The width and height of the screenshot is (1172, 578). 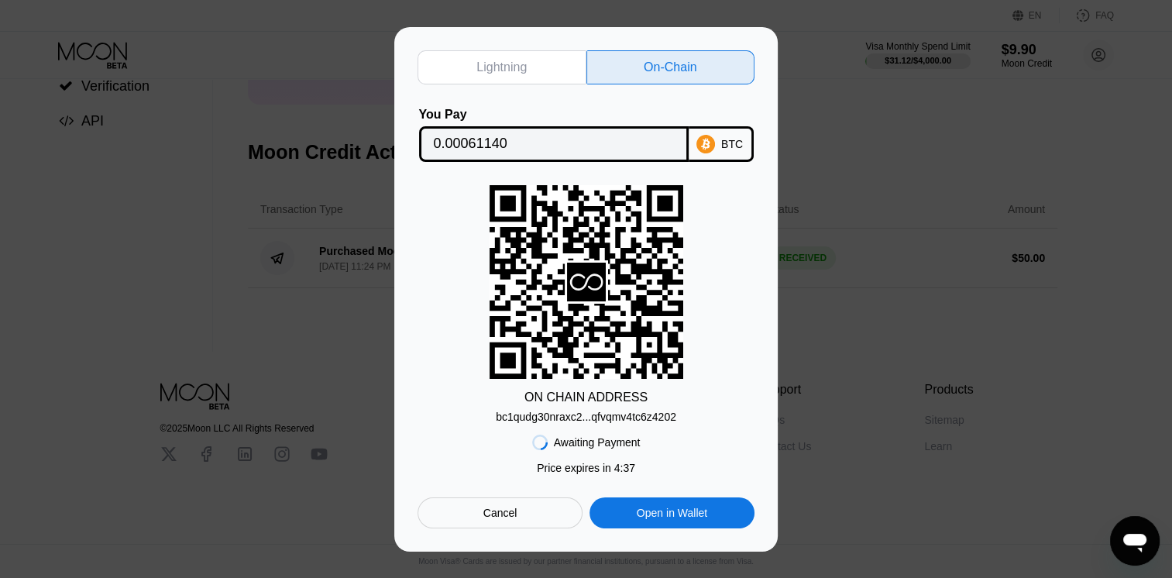 I want to click on div: You Pay, so click(x=554, y=115).